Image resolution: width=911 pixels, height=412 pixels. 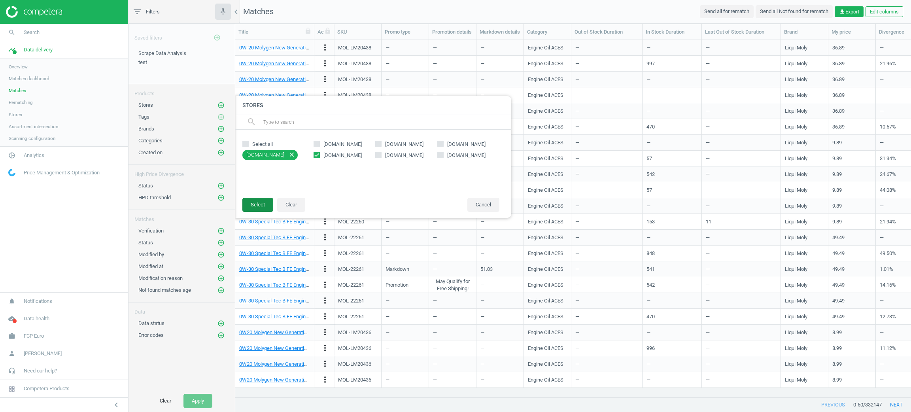 What do you see at coordinates (17, 91) in the screenshot?
I see `span: Matches` at bounding box center [17, 91].